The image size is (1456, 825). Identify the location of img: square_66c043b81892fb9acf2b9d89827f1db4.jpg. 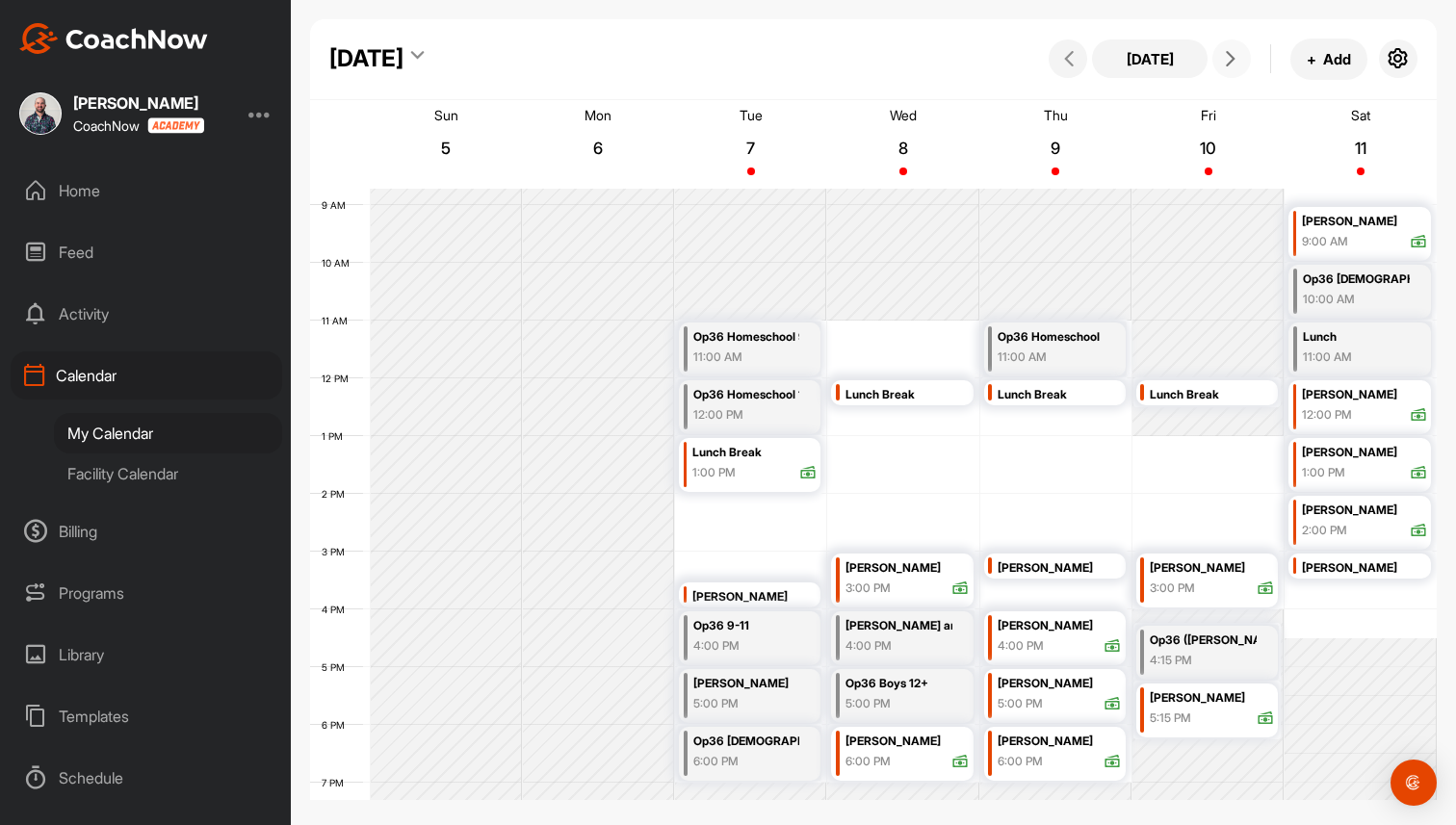
(41, 113).